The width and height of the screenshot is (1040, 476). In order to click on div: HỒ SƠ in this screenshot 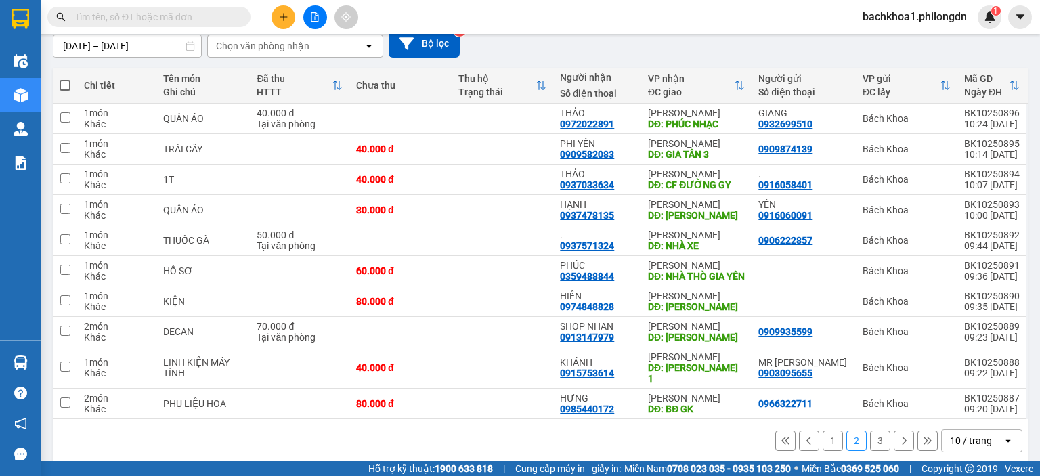, I will do `click(203, 271)`.